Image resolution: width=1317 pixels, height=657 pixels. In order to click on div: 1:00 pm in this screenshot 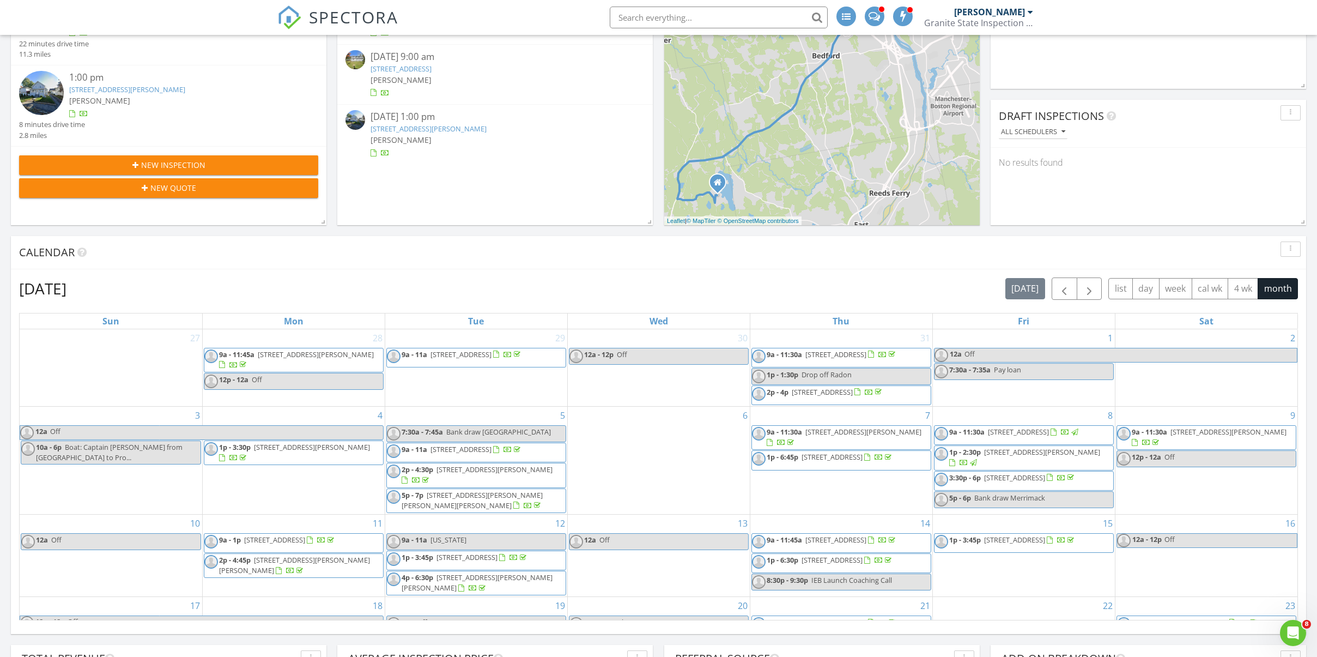, I will do `click(181, 77)`.